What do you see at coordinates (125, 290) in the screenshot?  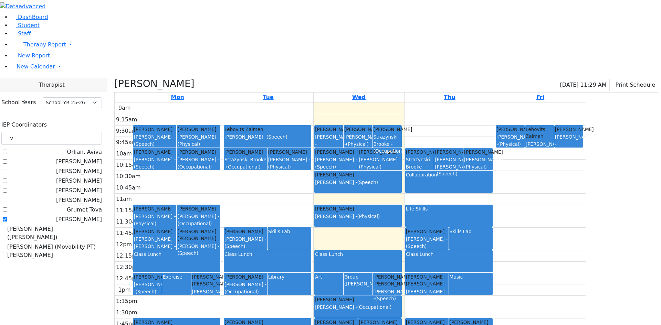 I see `div: 1pm` at bounding box center [125, 290].